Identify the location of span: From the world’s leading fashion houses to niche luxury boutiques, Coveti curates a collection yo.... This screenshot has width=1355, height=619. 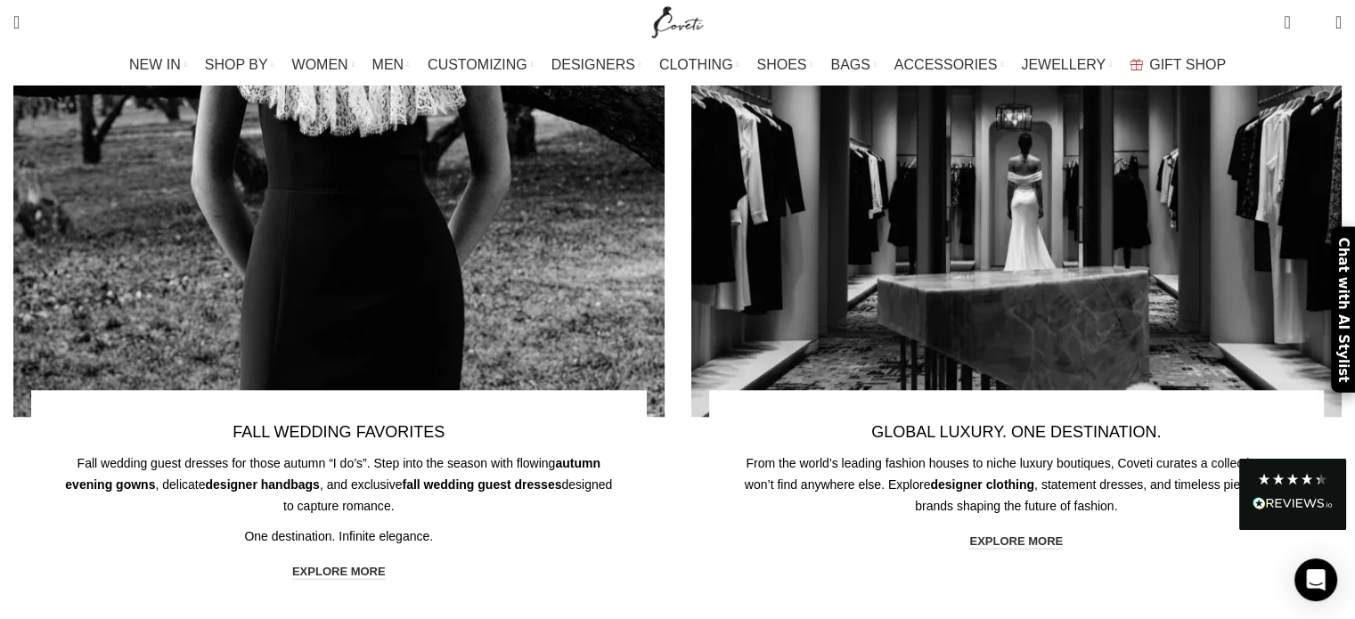
(1016, 485).